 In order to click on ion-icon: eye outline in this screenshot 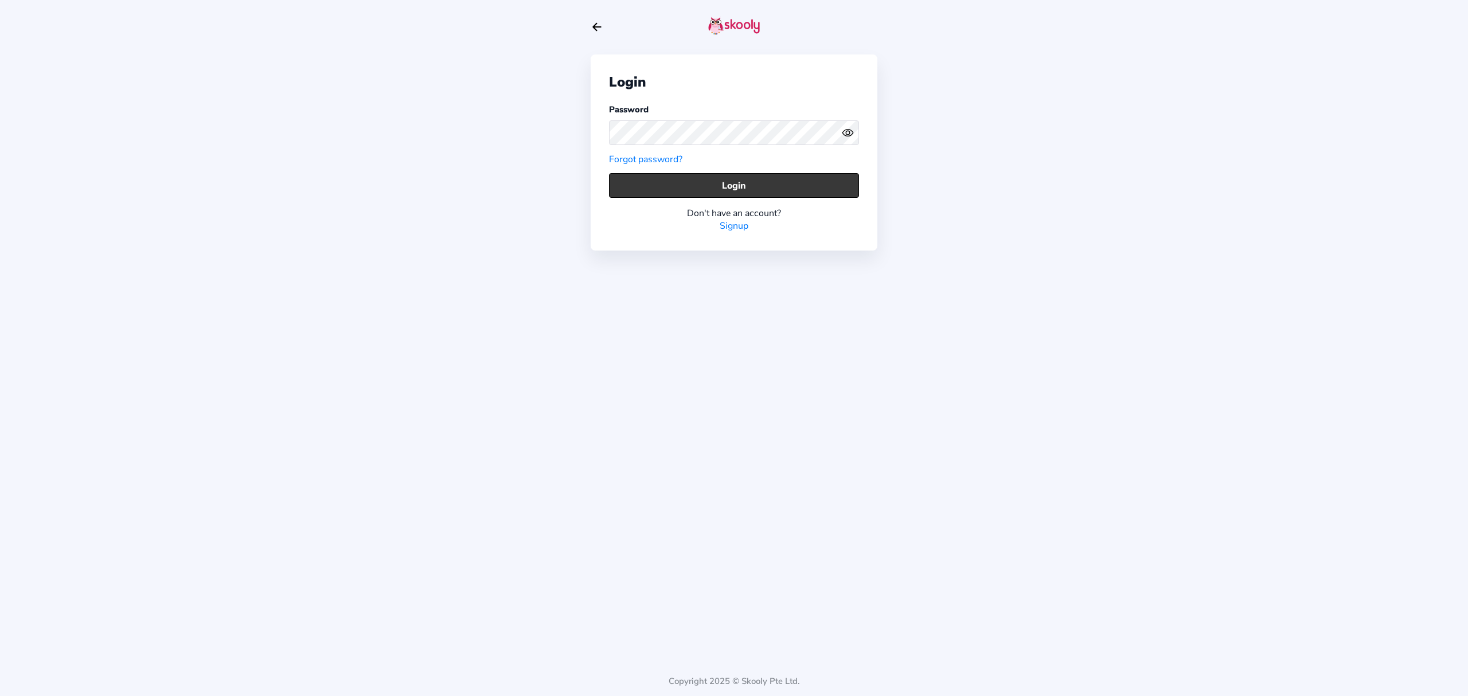, I will do `click(848, 132)`.